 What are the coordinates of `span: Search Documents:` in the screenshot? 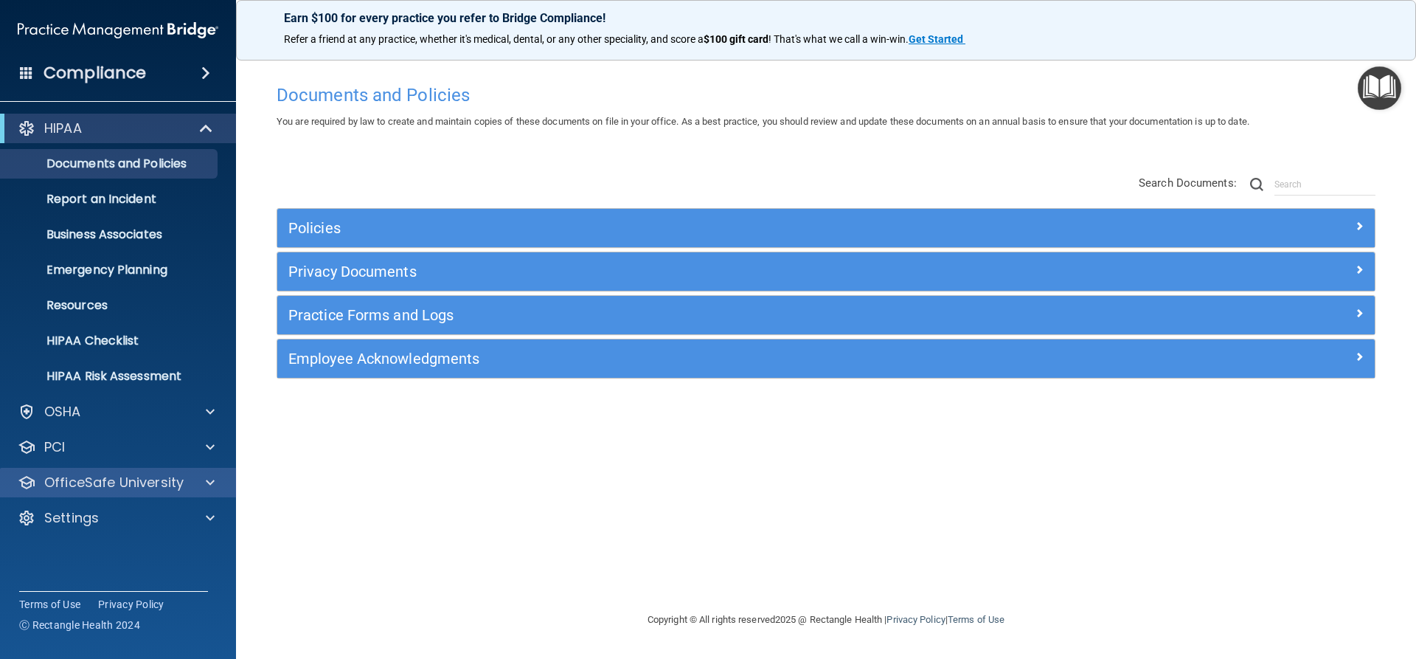 It's located at (1188, 183).